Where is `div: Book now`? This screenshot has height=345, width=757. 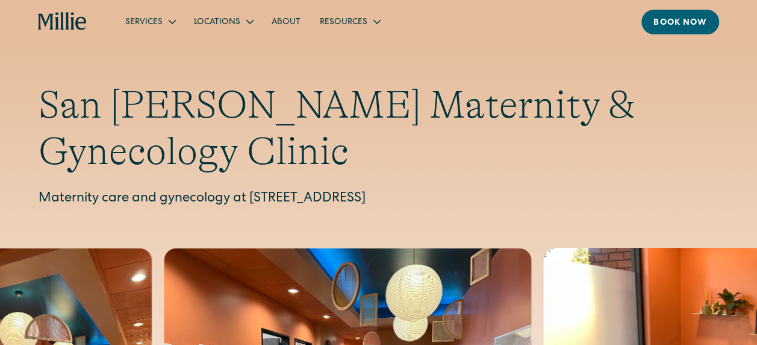 div: Book now is located at coordinates (680, 23).